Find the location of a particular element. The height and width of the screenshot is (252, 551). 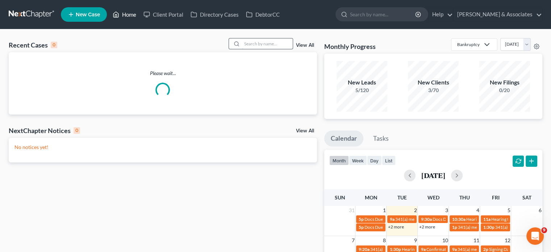

a: Client Portal is located at coordinates (163, 14).